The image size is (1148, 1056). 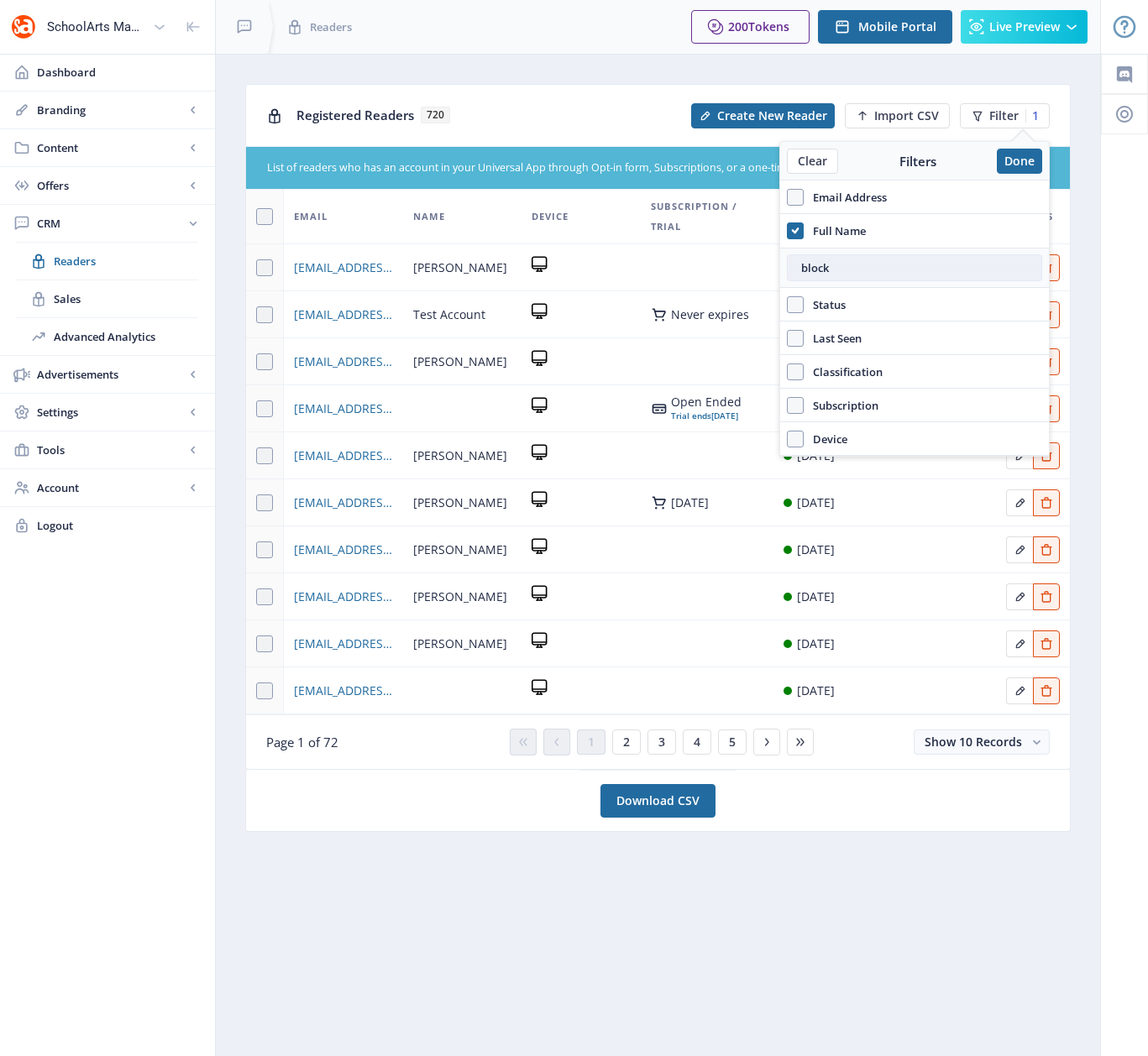 What do you see at coordinates (111, 450) in the screenshot?
I see `span: Tools` at bounding box center [111, 450].